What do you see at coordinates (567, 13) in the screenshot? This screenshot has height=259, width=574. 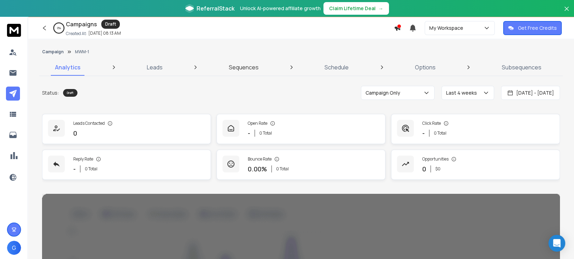 I see `button: Close banner` at bounding box center [567, 13].